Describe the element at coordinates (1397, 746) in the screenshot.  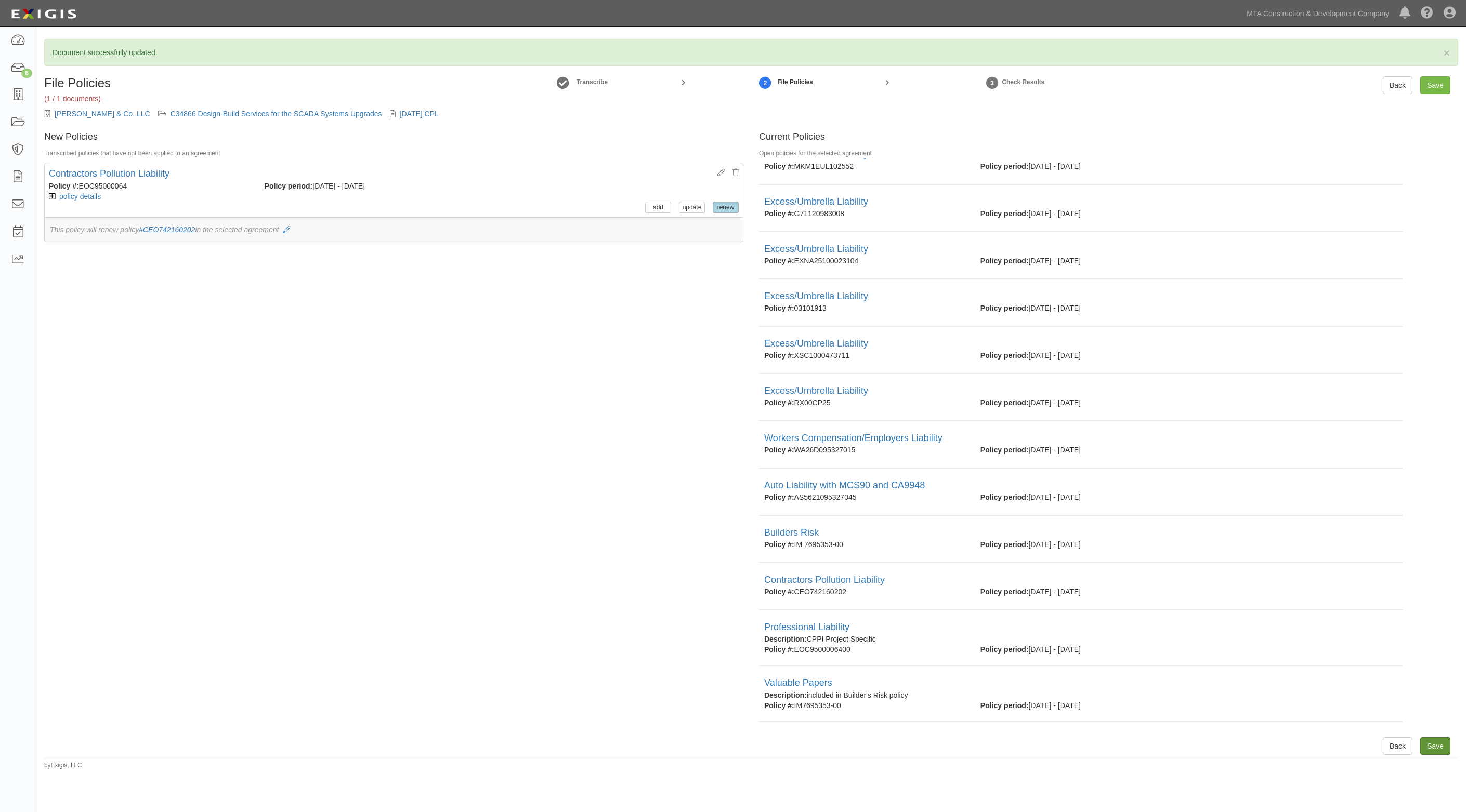
I see `a: Back` at that location.